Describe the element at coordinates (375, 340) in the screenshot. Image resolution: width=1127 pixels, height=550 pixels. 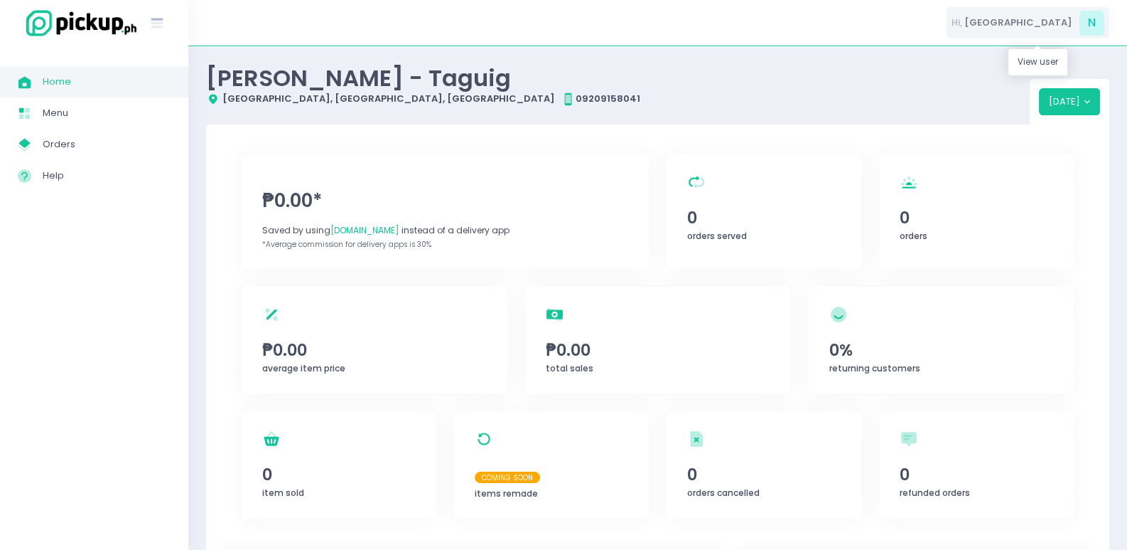
I see `a: ₱0.00average item price` at that location.